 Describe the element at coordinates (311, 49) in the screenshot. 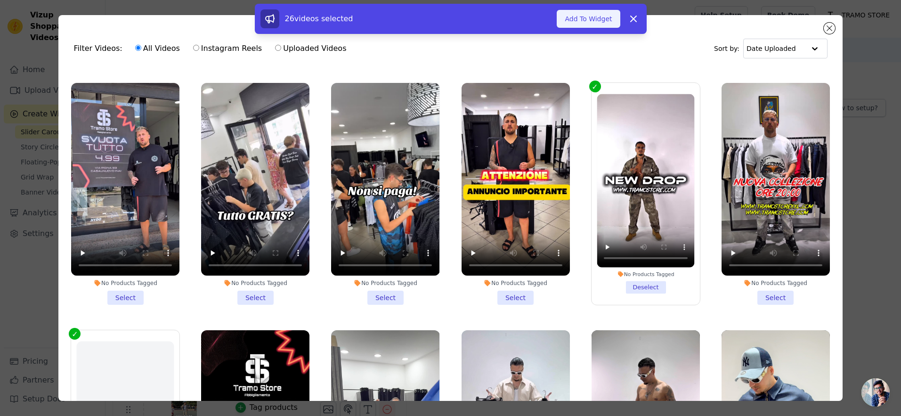

I see `label: Uploaded Videos` at that location.